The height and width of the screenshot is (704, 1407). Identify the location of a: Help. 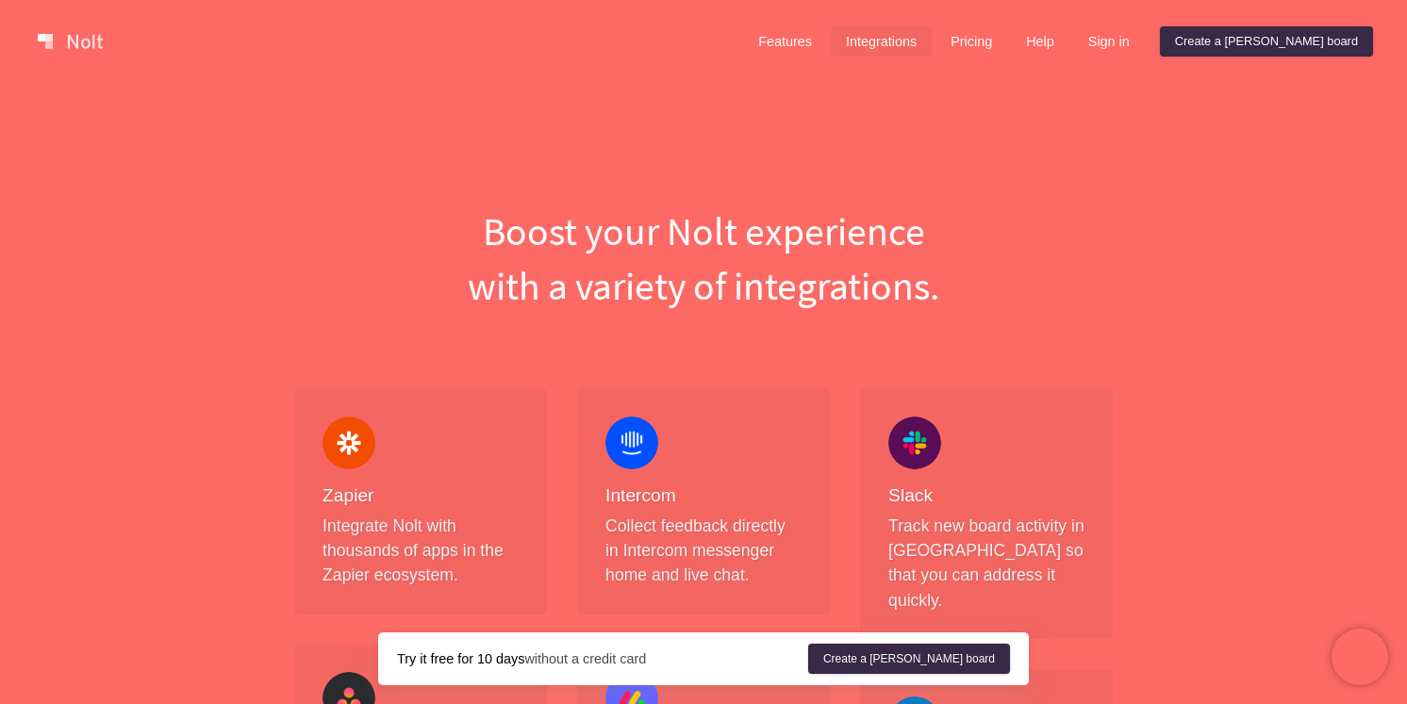
(1040, 41).